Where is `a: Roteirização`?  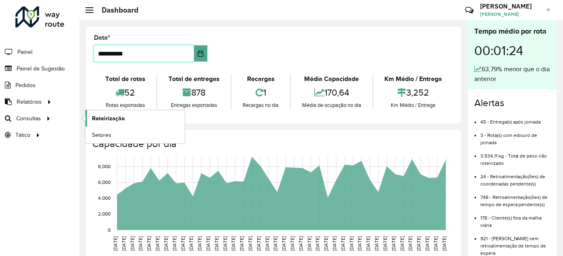
a: Roteirização is located at coordinates (135, 118).